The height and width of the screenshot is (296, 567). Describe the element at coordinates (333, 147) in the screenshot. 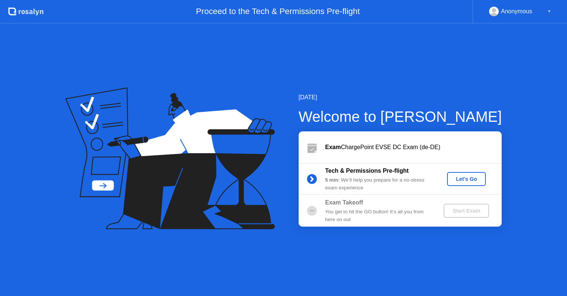

I see `b: Exam` at that location.